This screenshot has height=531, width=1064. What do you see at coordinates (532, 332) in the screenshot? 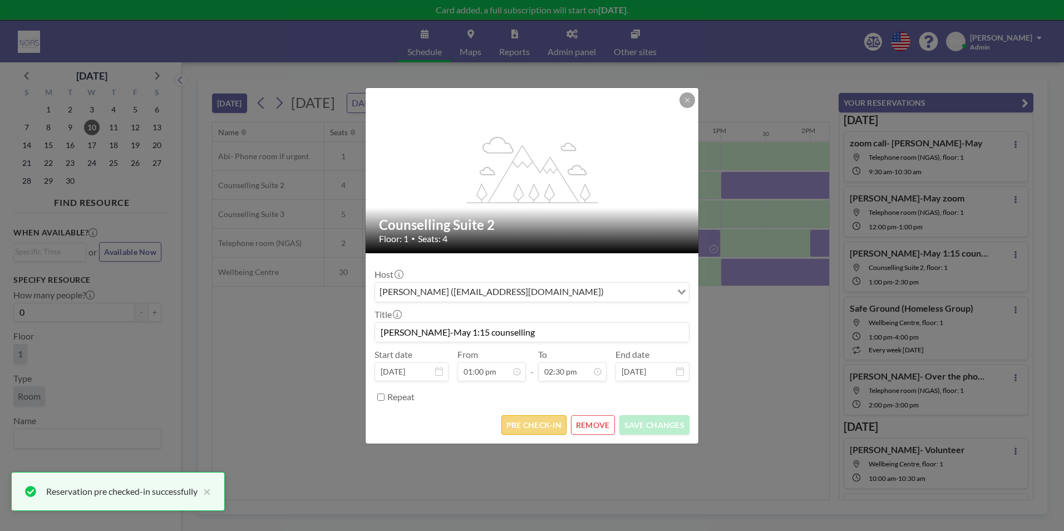
I see `input: (No title)` at bounding box center [532, 332].